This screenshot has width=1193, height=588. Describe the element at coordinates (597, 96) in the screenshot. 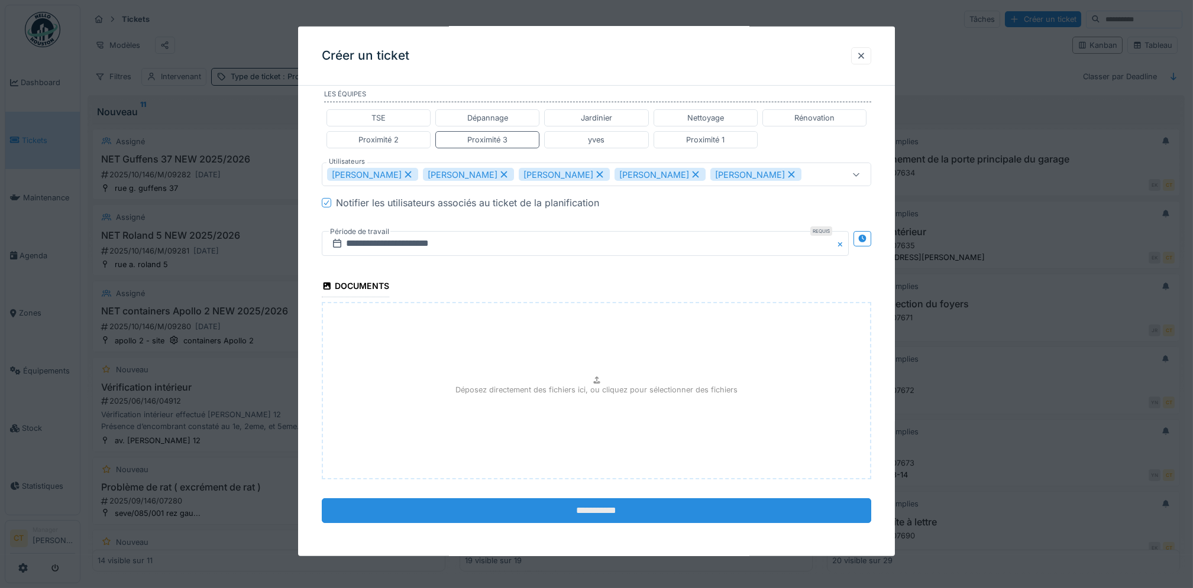

I see `label: Les équipes` at that location.